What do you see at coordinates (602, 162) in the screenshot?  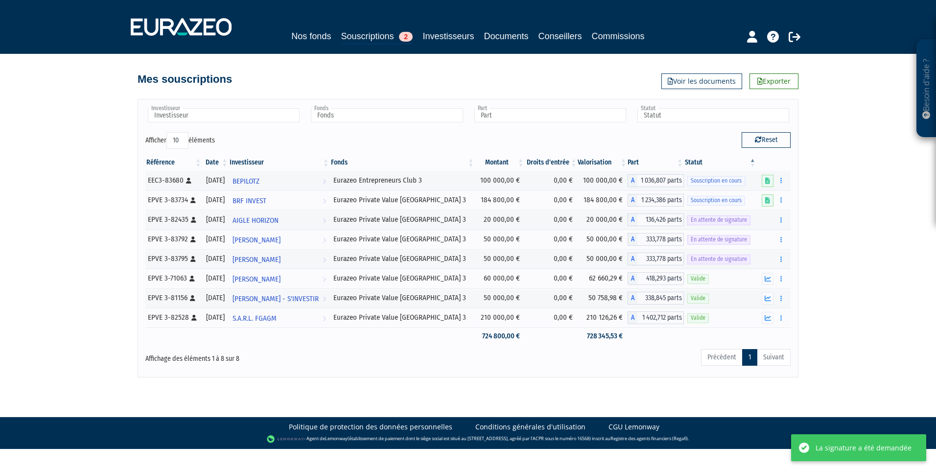 I see `th: Valorisation: activer pour trier la colonne par ordre croissant` at bounding box center [602, 162].